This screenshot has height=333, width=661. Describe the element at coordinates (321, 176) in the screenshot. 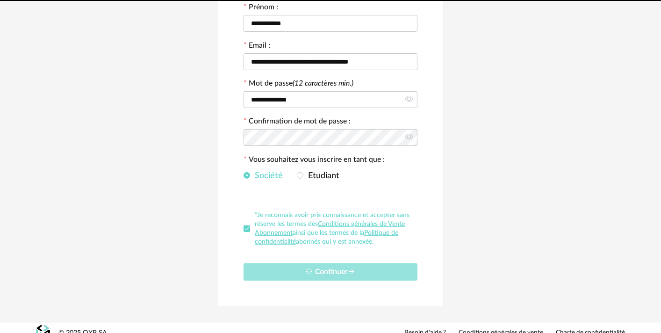

I see `span: Etudiant` at that location.